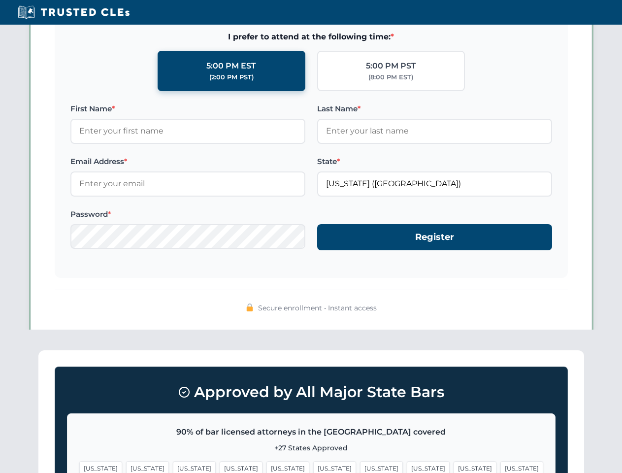 This screenshot has height=473, width=622. Describe the element at coordinates (188, 184) in the screenshot. I see `input: Enter your email` at that location.